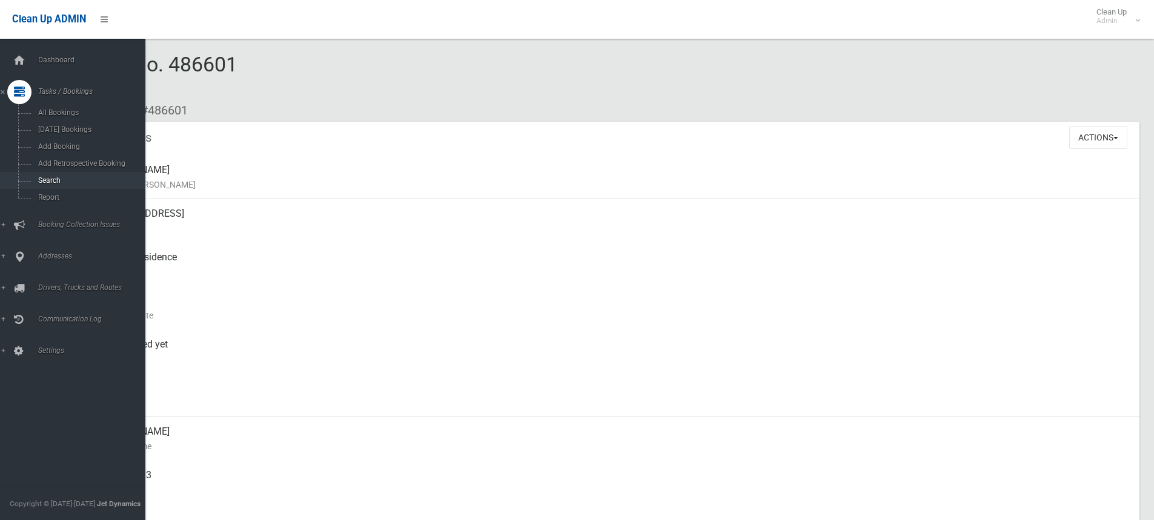  Describe the element at coordinates (49, 19) in the screenshot. I see `span: Clean Up ADMIN` at that location.